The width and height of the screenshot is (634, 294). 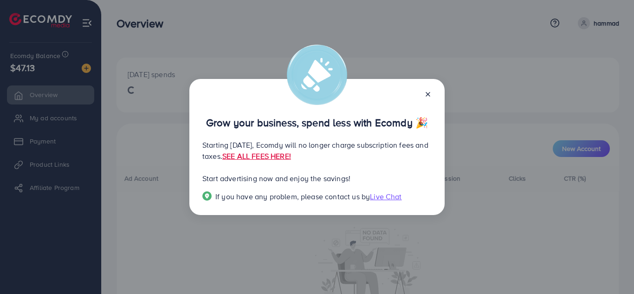 I want to click on img: Popup guide, so click(x=207, y=196).